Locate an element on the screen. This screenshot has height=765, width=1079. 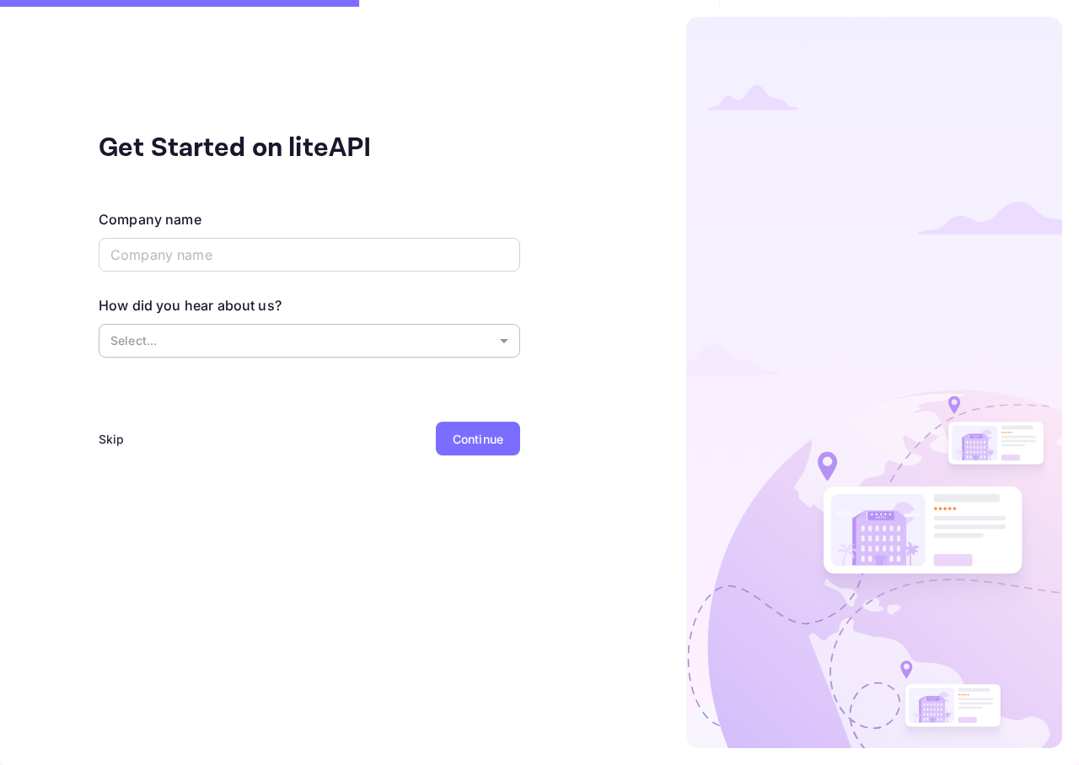
div: Without label is located at coordinates (309, 341).